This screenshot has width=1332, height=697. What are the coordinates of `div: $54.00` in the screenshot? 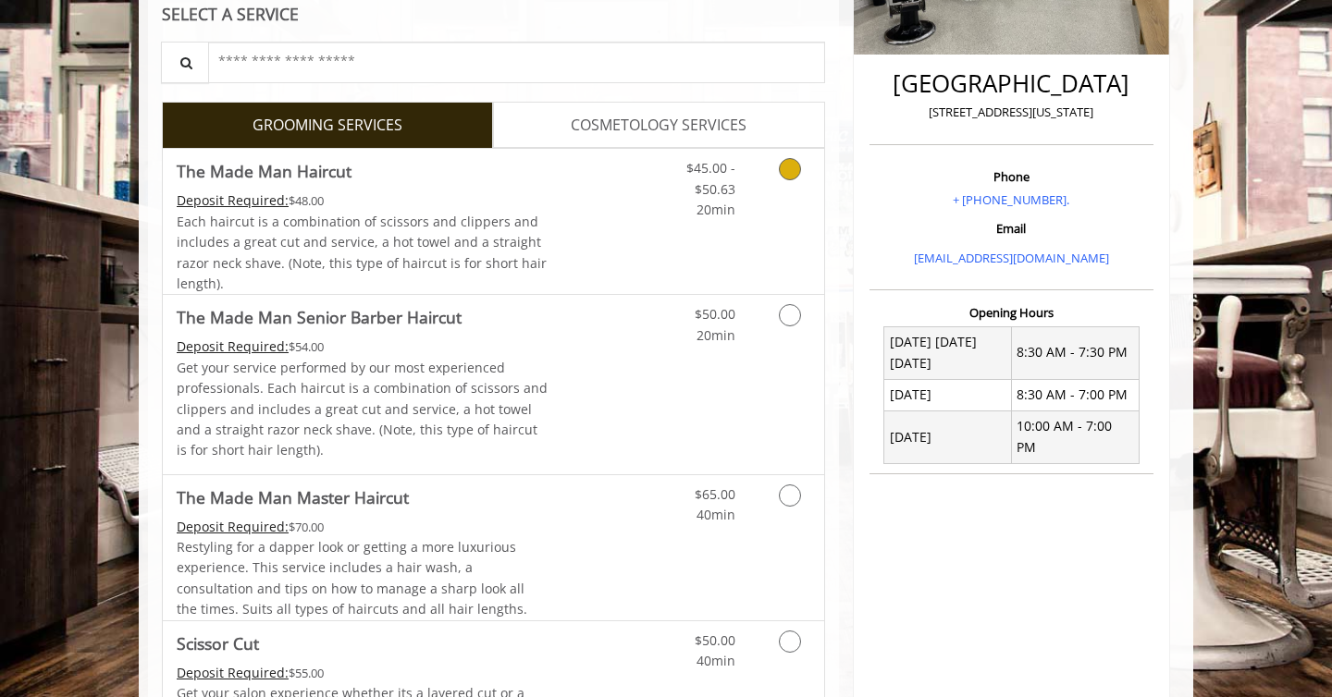 It's located at (363, 347).